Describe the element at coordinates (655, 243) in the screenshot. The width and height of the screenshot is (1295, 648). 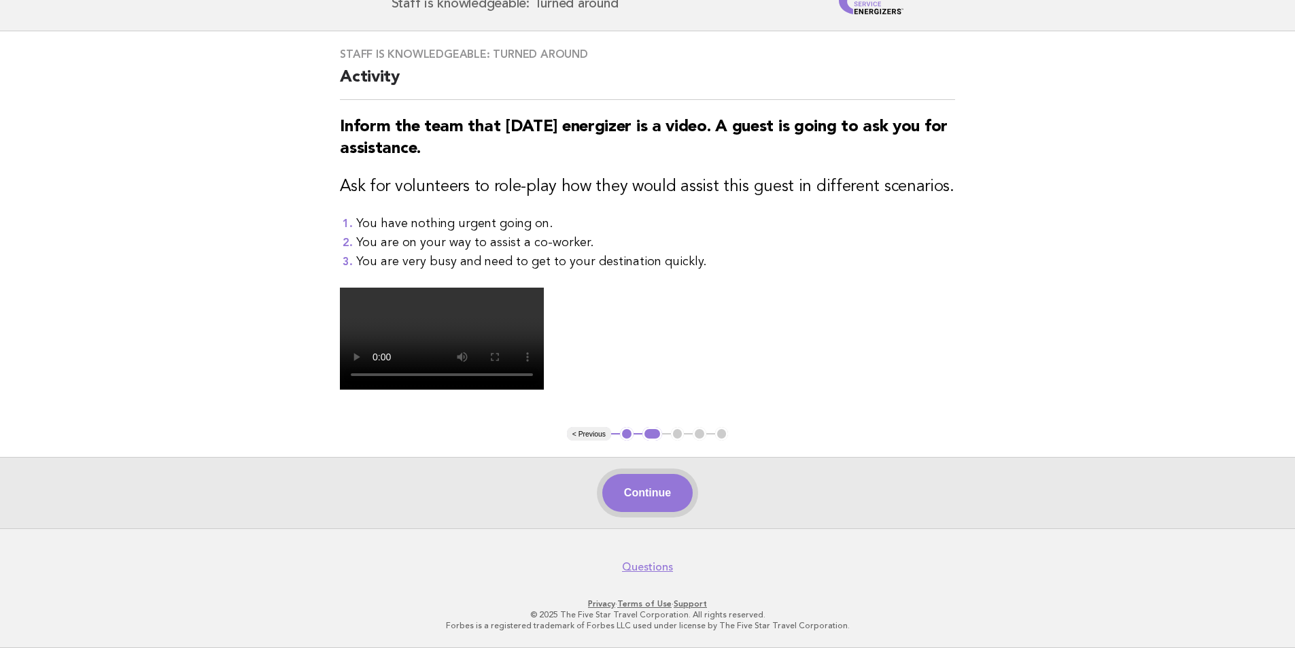
I see `li: You are on your way to assist a co-worker.` at that location.